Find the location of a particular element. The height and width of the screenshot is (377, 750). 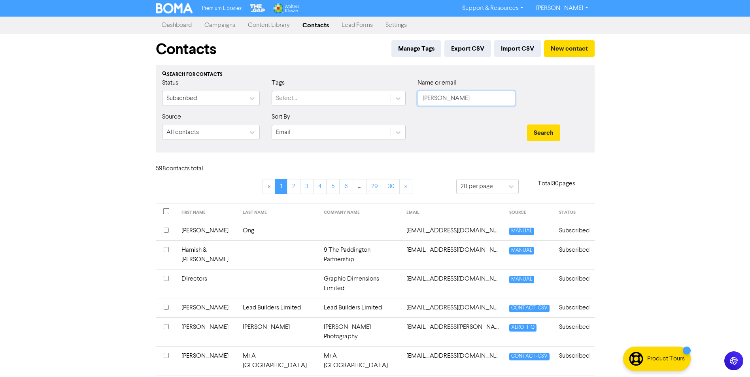

a: Support & Resources is located at coordinates (493, 8).